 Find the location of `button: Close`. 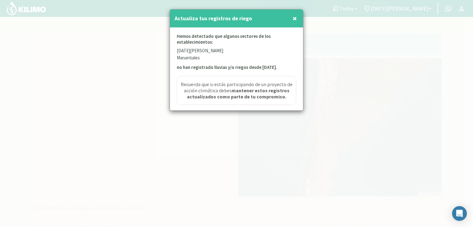

button: Close is located at coordinates (295, 18).